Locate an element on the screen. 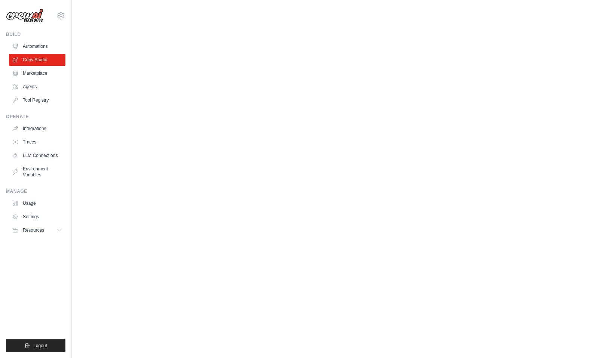 The height and width of the screenshot is (358, 615). a: Crew Studio is located at coordinates (37, 60).